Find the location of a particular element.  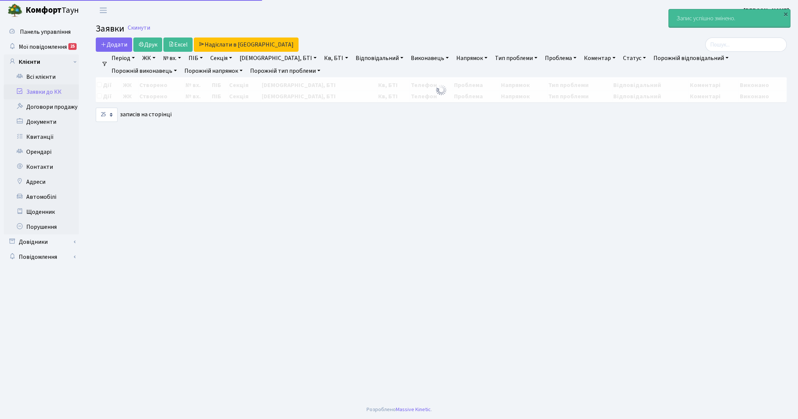

a: Орендарі is located at coordinates (41, 152).